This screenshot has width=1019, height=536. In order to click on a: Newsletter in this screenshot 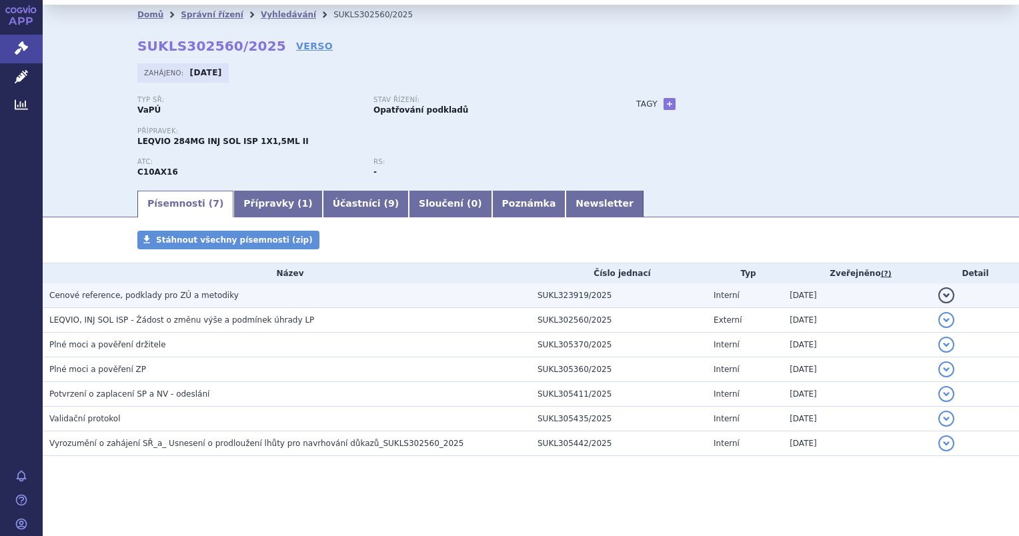, I will do `click(604, 204)`.